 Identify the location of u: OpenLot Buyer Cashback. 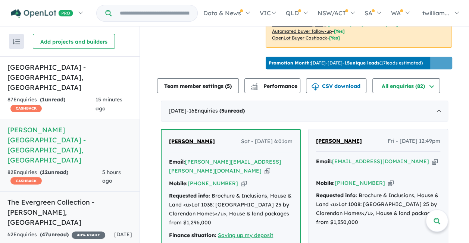
(300, 38).